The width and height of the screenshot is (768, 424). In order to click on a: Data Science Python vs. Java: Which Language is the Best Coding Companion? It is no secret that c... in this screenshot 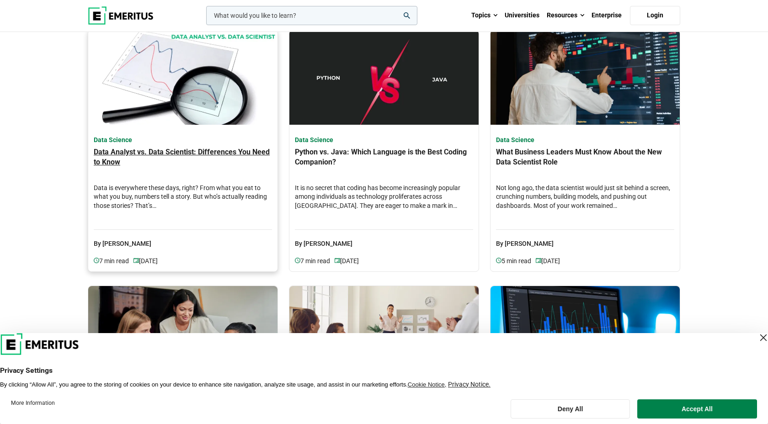, I will do `click(384, 201)`.